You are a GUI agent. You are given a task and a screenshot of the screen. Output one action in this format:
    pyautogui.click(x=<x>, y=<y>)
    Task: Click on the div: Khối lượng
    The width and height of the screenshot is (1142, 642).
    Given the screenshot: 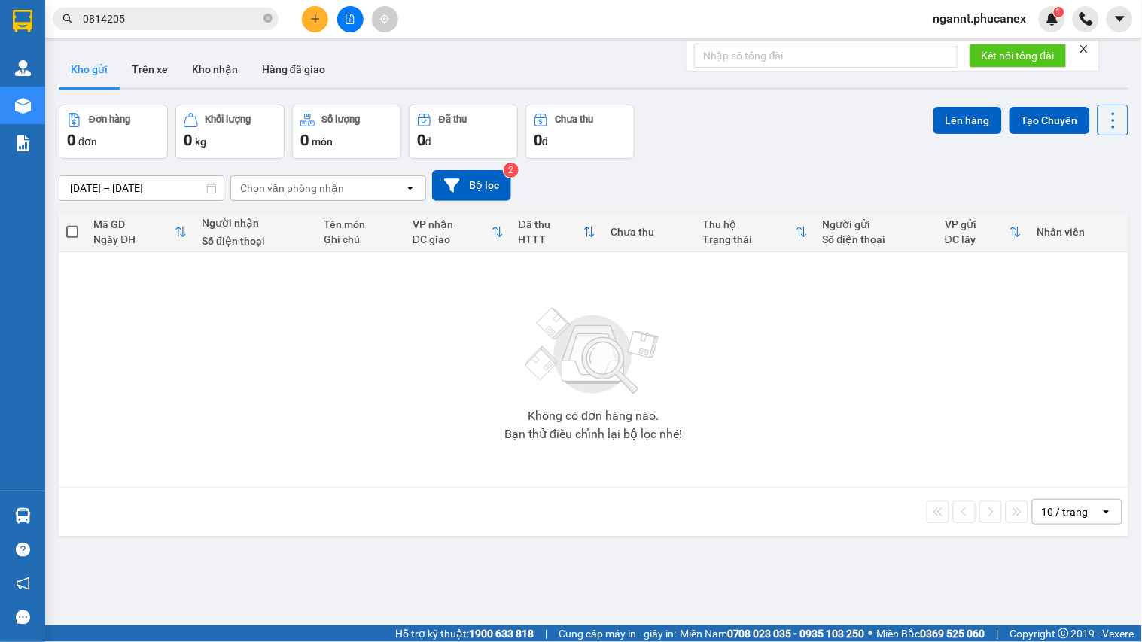 What is the action you would take?
    pyautogui.click(x=228, y=120)
    